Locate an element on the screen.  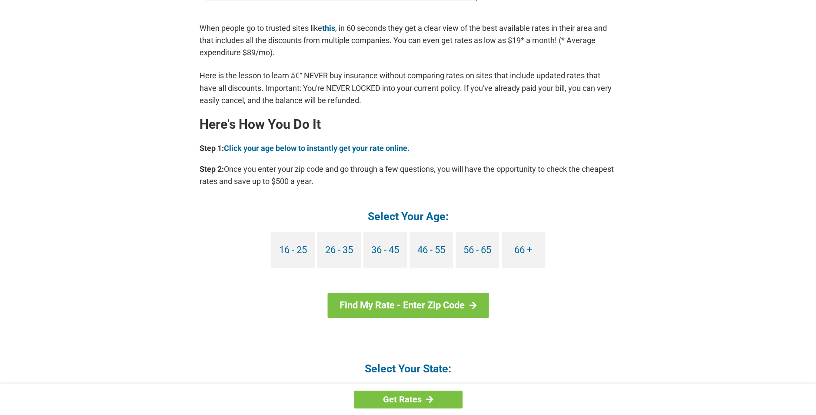
a: this is located at coordinates (328, 28).